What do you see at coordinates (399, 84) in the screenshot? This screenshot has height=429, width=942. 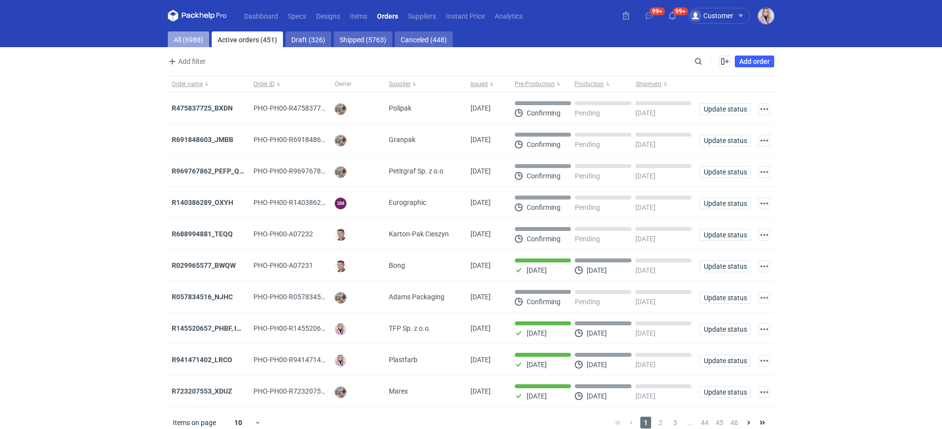 I see `span: Supplier` at bounding box center [399, 84].